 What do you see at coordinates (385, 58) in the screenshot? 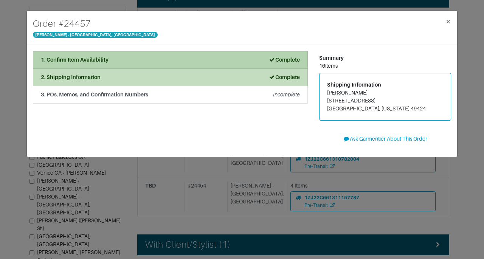
I see `div: Summary` at bounding box center [385, 58].